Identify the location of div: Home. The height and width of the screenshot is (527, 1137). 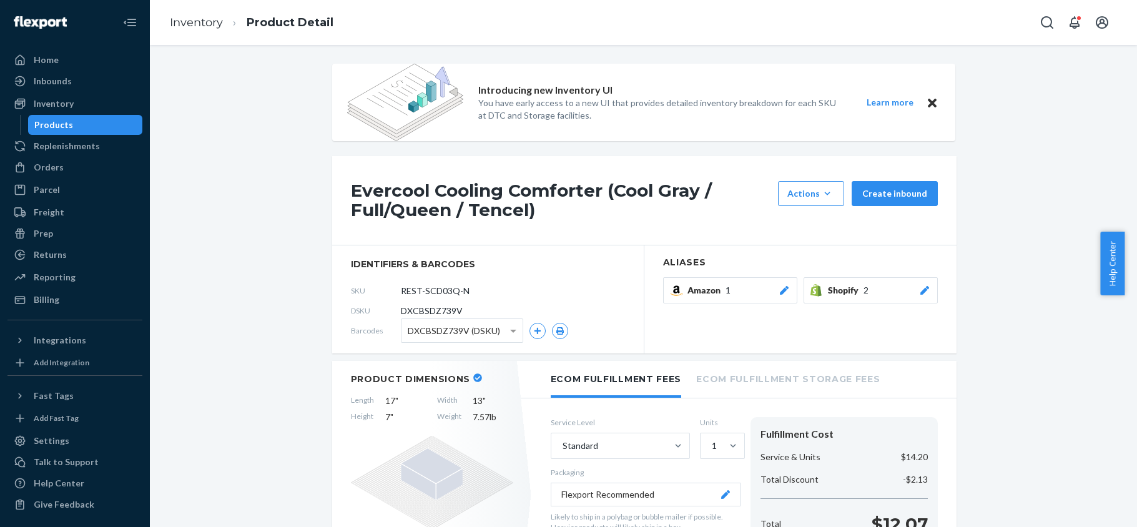
(46, 60).